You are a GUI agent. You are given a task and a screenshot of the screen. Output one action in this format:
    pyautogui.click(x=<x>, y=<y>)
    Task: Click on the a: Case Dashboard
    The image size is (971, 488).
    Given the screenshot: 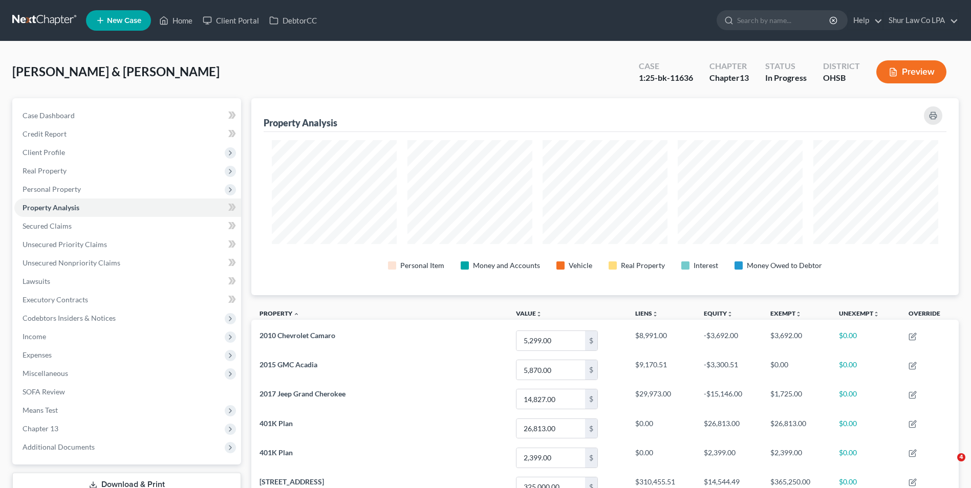 What is the action you would take?
    pyautogui.click(x=127, y=116)
    